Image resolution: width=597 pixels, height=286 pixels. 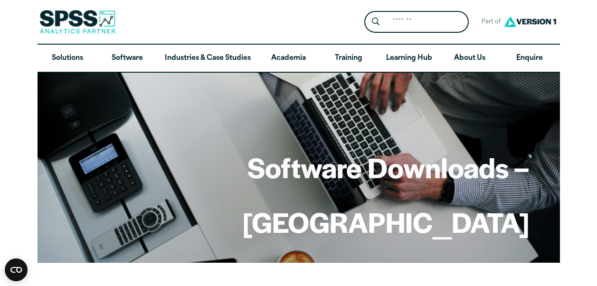 I want to click on form: Site Header Search Form, so click(x=416, y=22).